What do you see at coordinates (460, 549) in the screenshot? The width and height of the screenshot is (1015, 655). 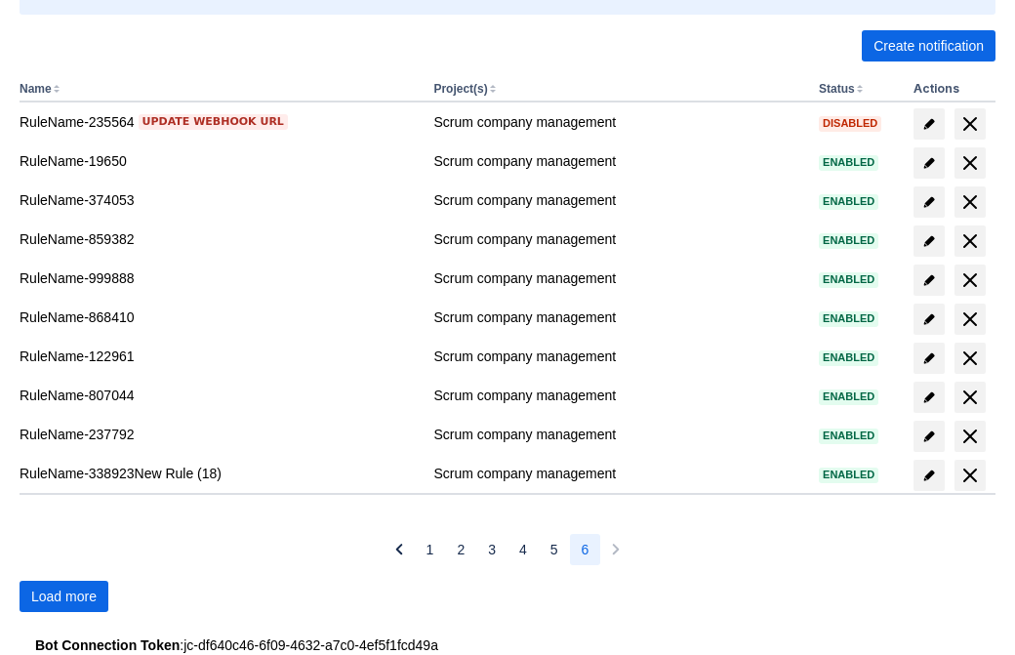 I see `button: Page 2` at bounding box center [460, 549].